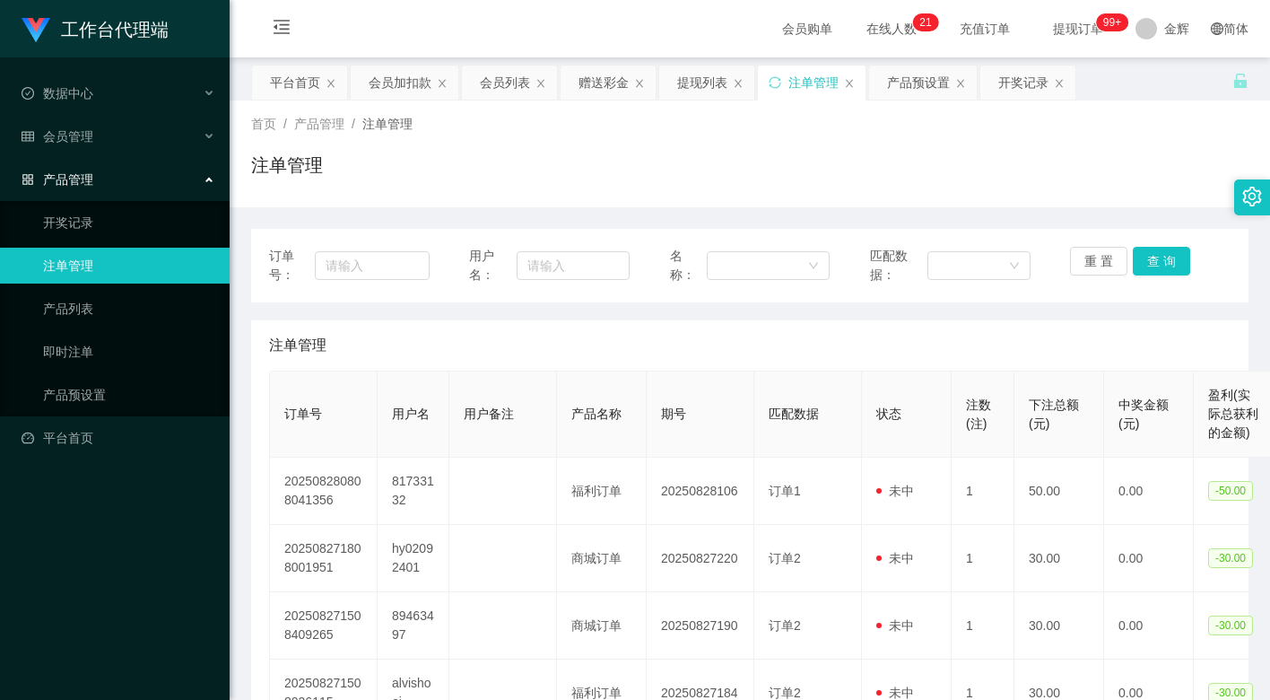 Image resolution: width=1270 pixels, height=700 pixels. I want to click on div: 平台首页, so click(295, 83).